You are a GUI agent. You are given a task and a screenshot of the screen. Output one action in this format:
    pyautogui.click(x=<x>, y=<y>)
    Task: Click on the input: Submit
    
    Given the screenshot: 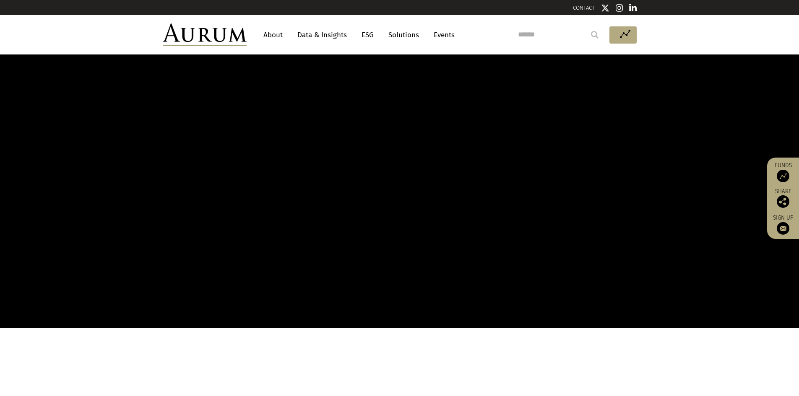 What is the action you would take?
    pyautogui.click(x=595, y=35)
    